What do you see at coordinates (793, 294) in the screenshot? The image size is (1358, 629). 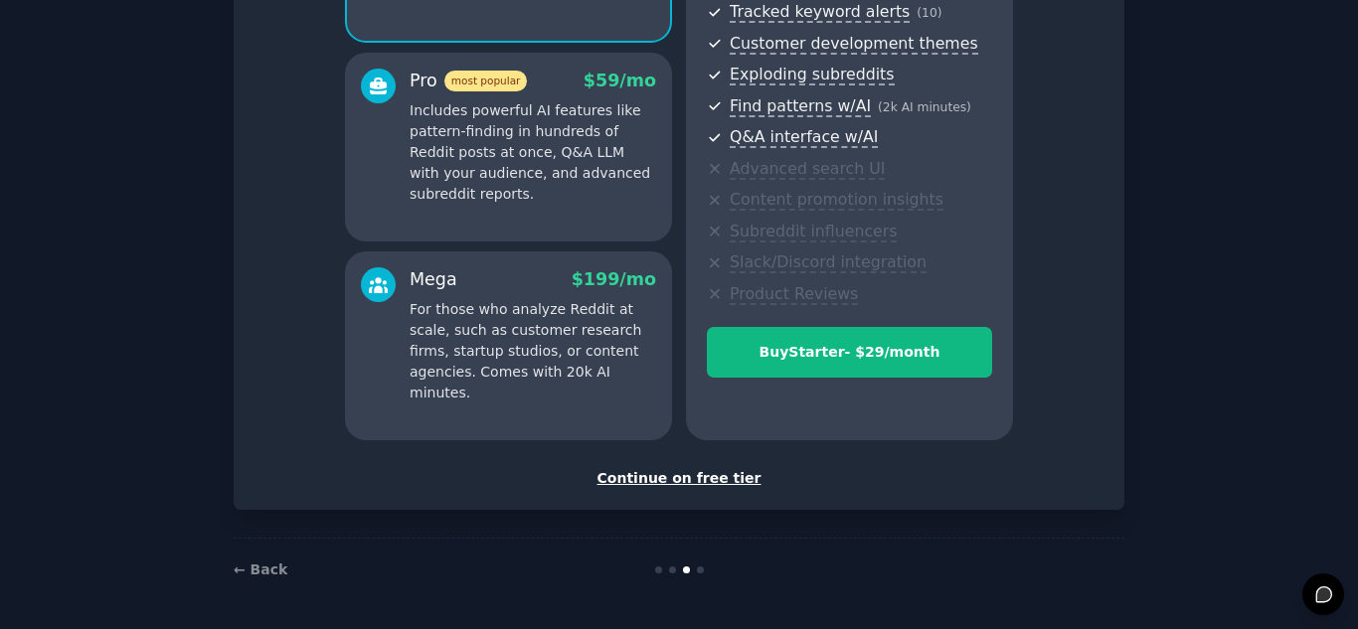 I see `span: Product Reviews` at bounding box center [793, 294].